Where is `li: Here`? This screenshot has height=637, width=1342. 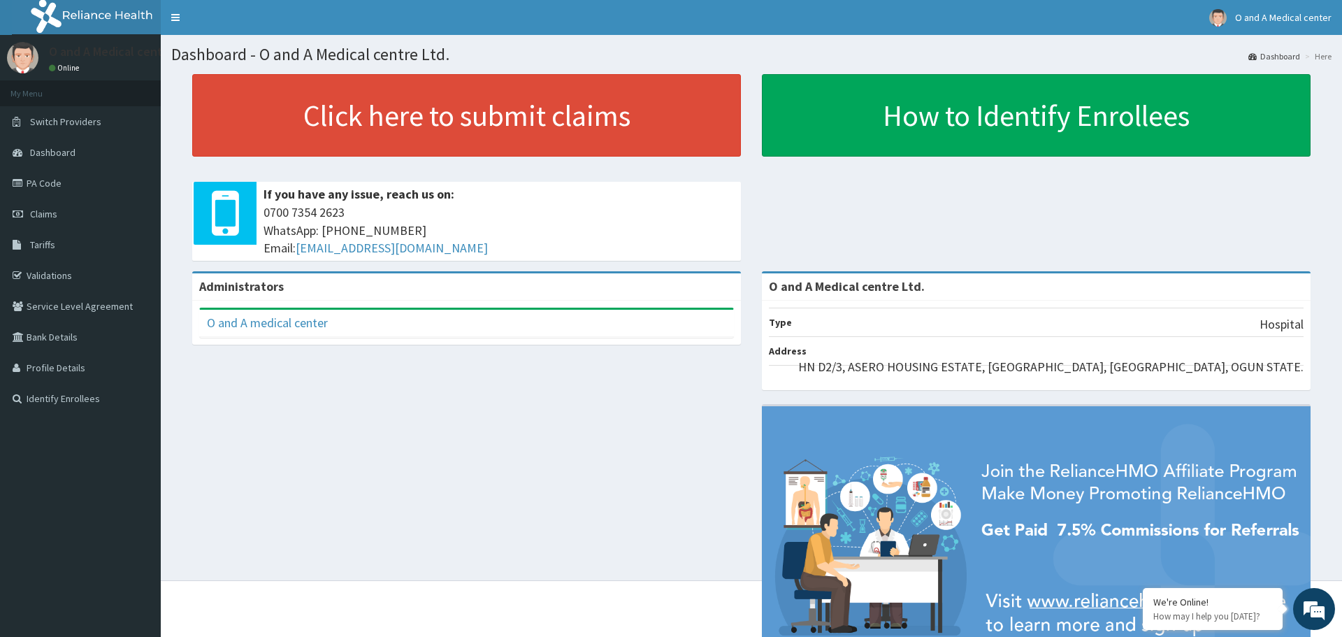 li: Here is located at coordinates (1316, 56).